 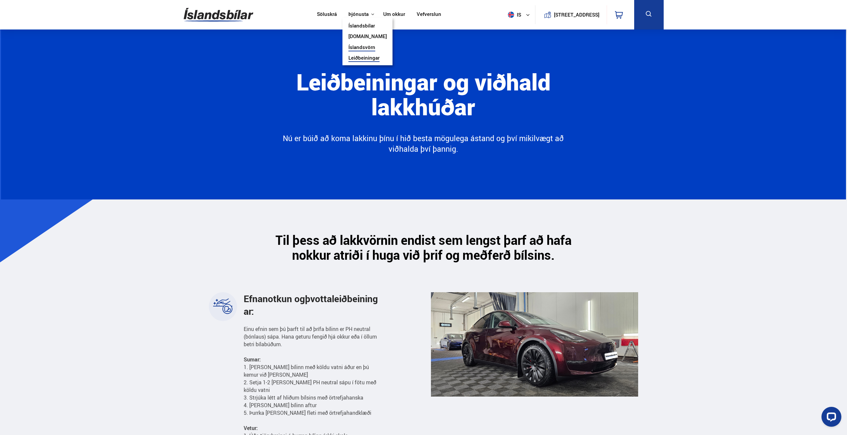 I want to click on span: þvottaleiðbeiningar:, so click(x=311, y=305).